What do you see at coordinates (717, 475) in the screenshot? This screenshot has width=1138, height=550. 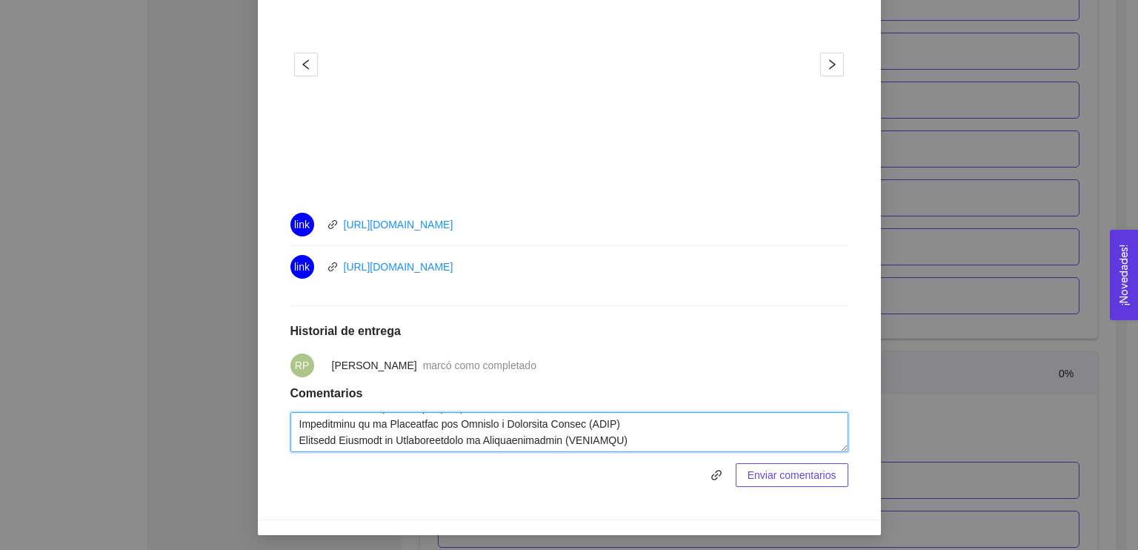 I see `button: link` at bounding box center [717, 475].